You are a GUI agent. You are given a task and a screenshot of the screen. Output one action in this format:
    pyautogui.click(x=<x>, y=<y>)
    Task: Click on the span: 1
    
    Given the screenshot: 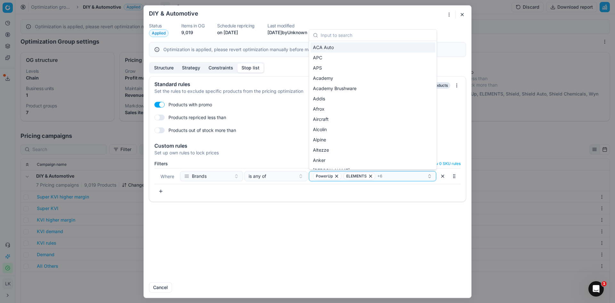 What is the action you would take?
    pyautogui.click(x=604, y=283)
    